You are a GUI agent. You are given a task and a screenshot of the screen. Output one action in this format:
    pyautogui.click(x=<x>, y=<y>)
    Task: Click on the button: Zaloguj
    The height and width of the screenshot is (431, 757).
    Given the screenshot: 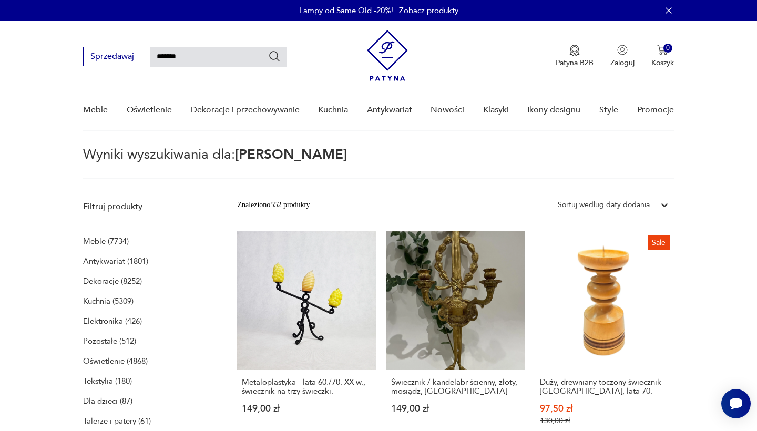 What is the action you would take?
    pyautogui.click(x=622, y=56)
    